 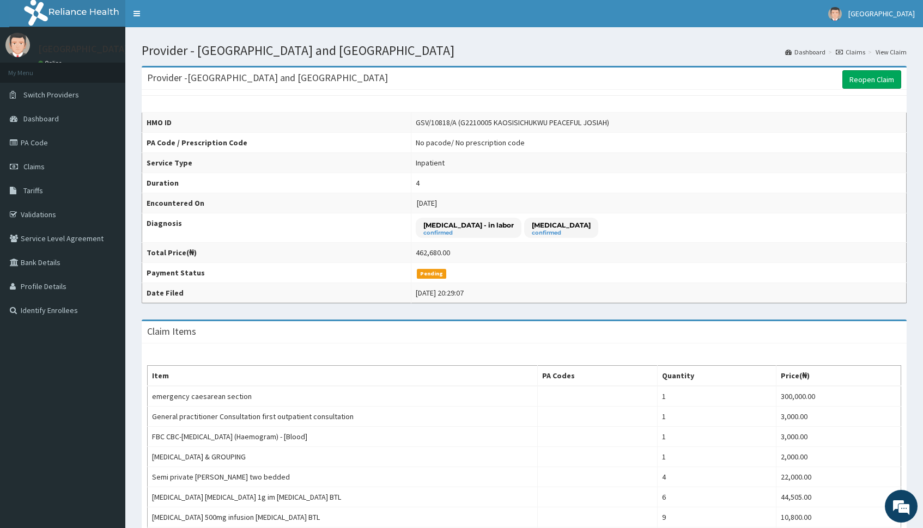 What do you see at coordinates (41, 119) in the screenshot?
I see `span: Dashboard` at bounding box center [41, 119].